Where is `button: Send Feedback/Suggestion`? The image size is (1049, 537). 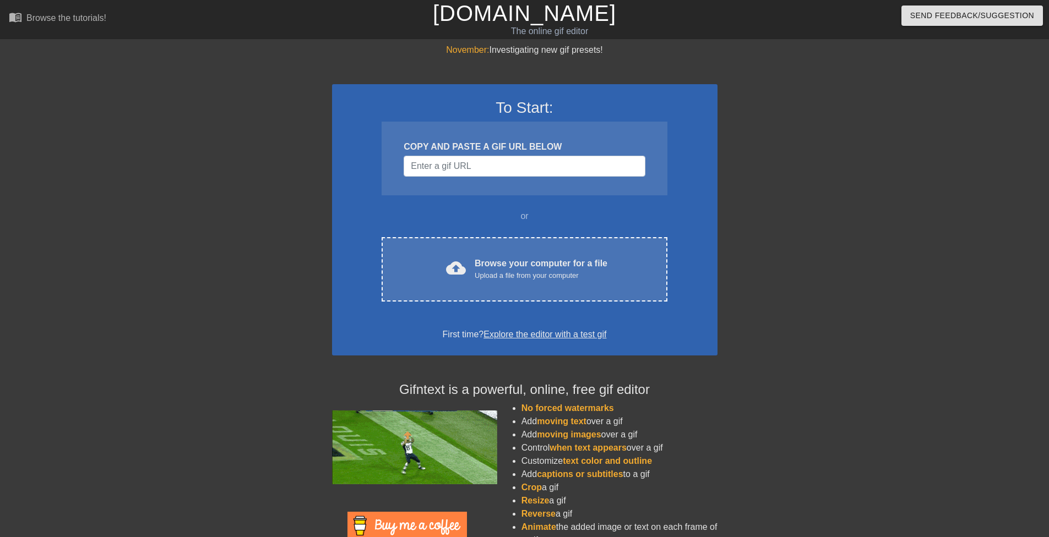 button: Send Feedback/Suggestion is located at coordinates (972, 15).